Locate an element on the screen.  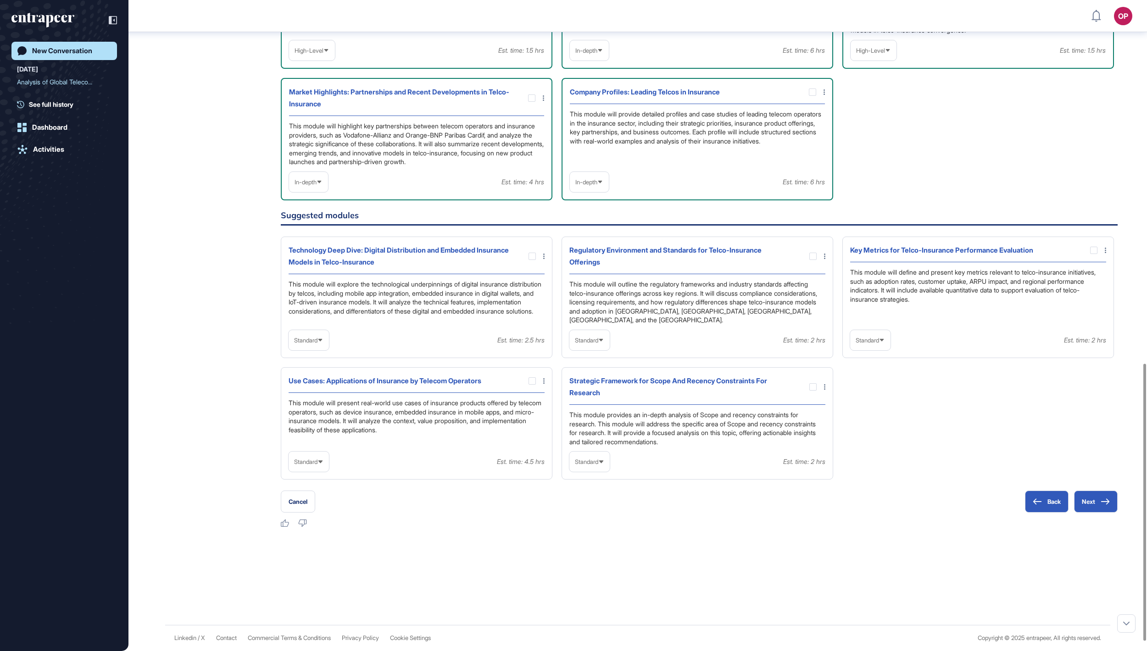
a: Activities is located at coordinates (64, 150).